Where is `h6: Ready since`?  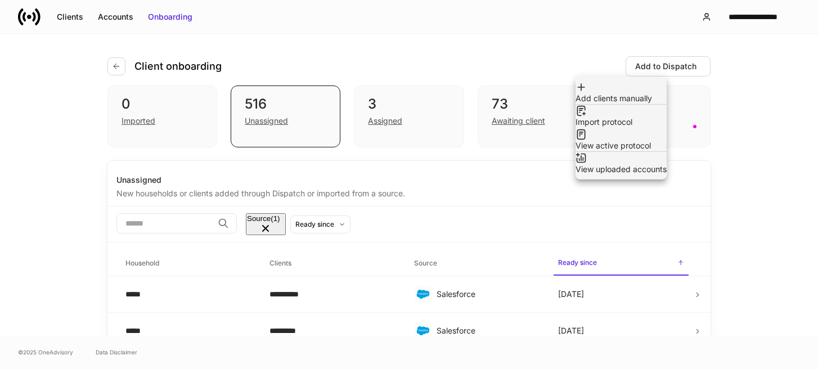
h6: Ready since is located at coordinates (577, 262).